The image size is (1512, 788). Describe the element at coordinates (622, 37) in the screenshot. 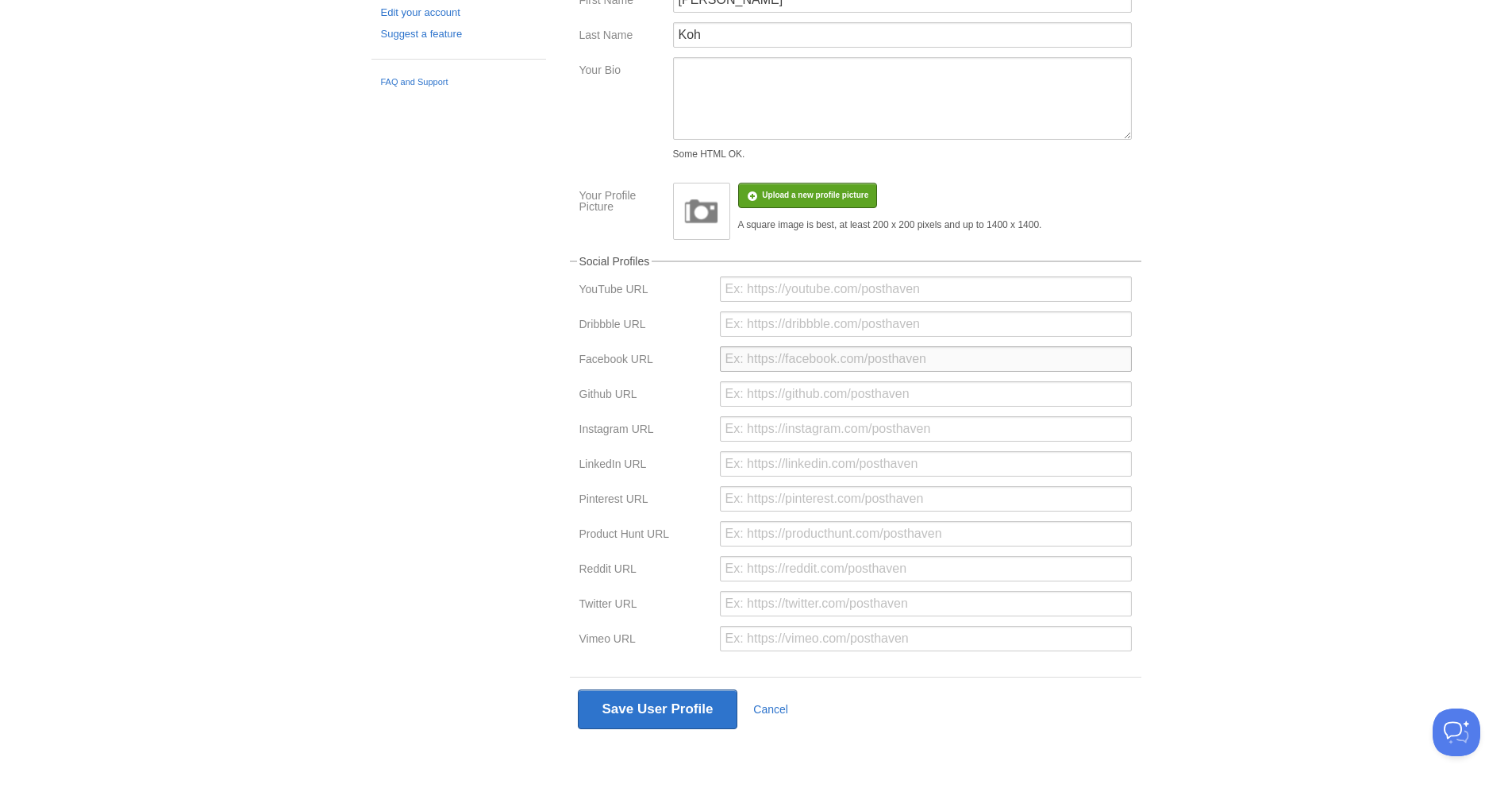

I see `label: Last Name` at that location.